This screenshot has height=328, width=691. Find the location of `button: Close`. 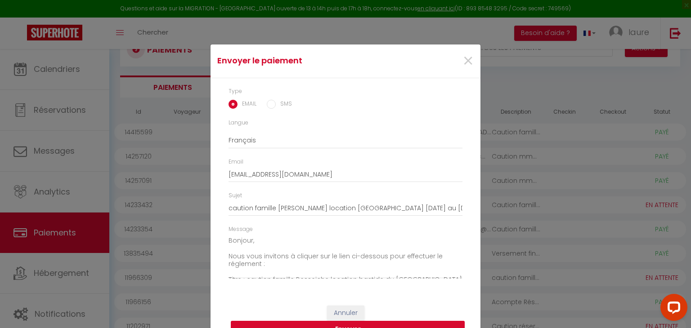

button: Close is located at coordinates (468, 61).